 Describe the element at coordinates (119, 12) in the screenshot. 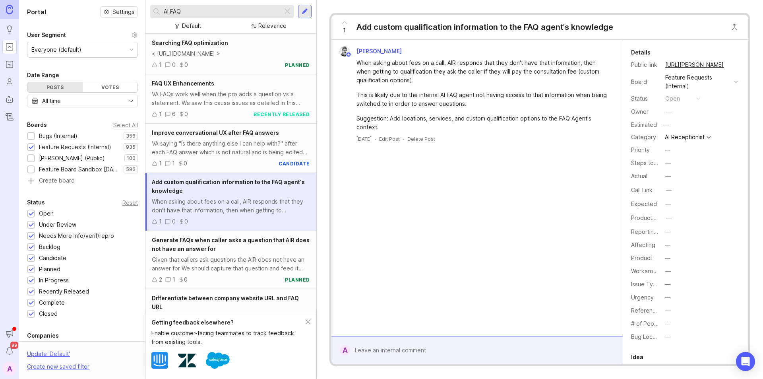

I see `a: Settings` at that location.